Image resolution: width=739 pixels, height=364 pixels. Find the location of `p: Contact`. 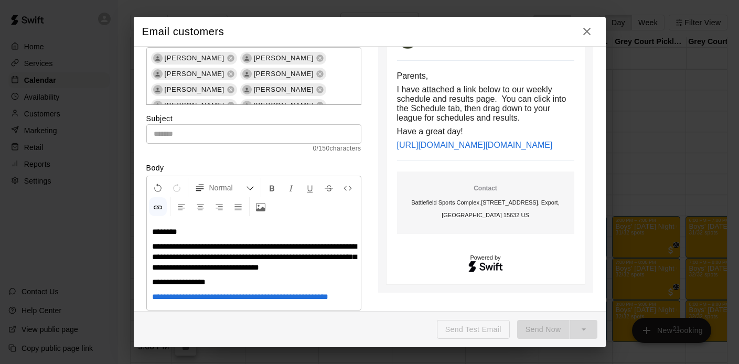

p: Contact is located at coordinates (486, 188).